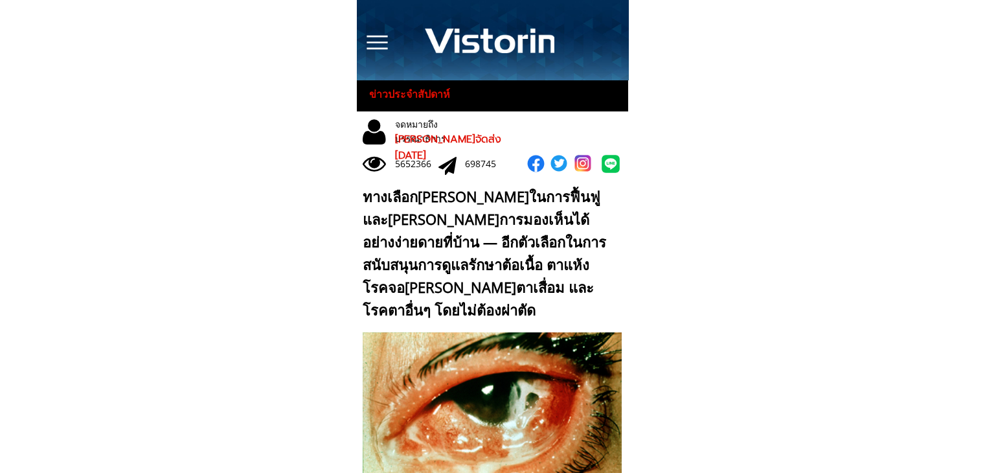 This screenshot has height=473, width=985. Describe the element at coordinates (487, 164) in the screenshot. I see `div: 698745` at that location.